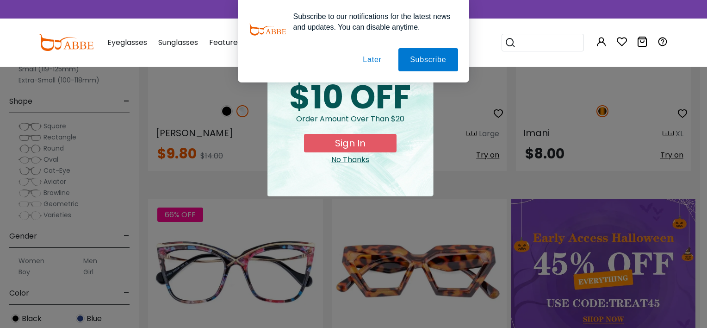  I want to click on button: Later, so click(373, 60).